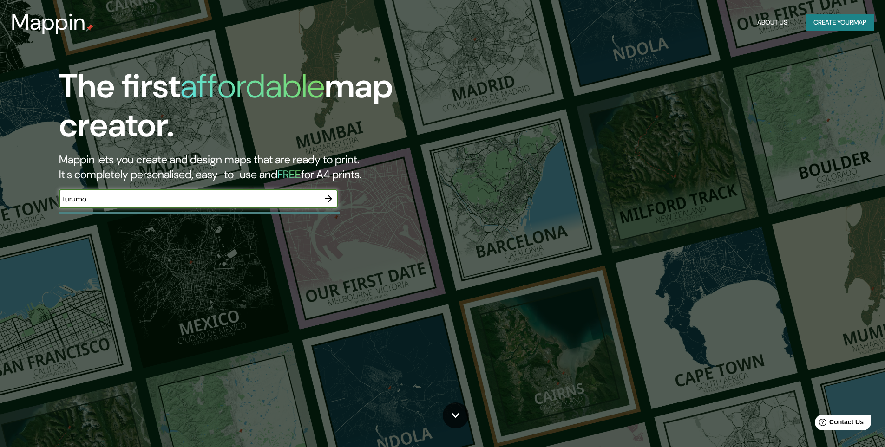 The height and width of the screenshot is (447, 885). Describe the element at coordinates (48, 22) in the screenshot. I see `h3: Mappin` at that location.